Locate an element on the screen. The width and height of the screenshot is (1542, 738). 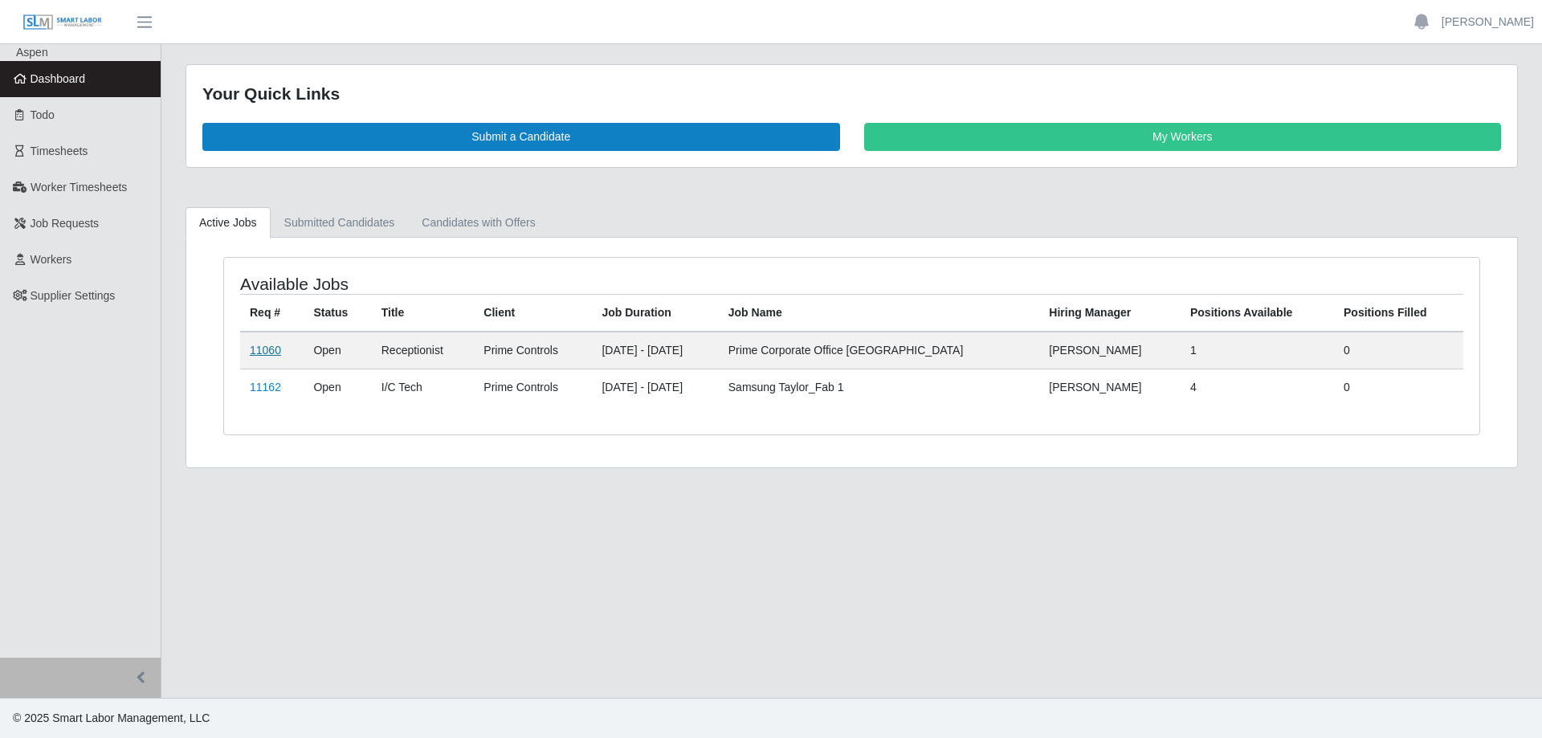
th: Title is located at coordinates (423, 312).